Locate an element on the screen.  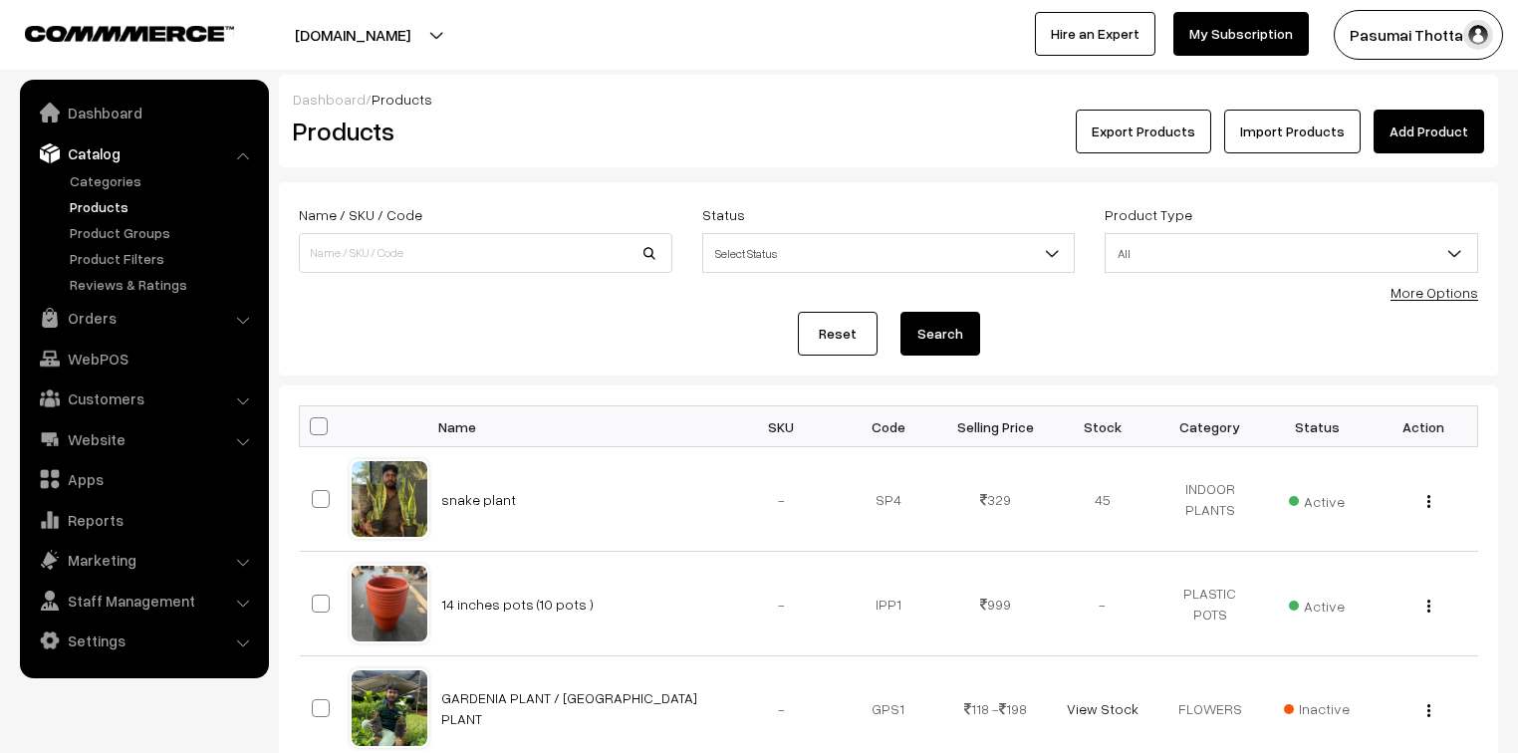
a: snake plant is located at coordinates (478, 499).